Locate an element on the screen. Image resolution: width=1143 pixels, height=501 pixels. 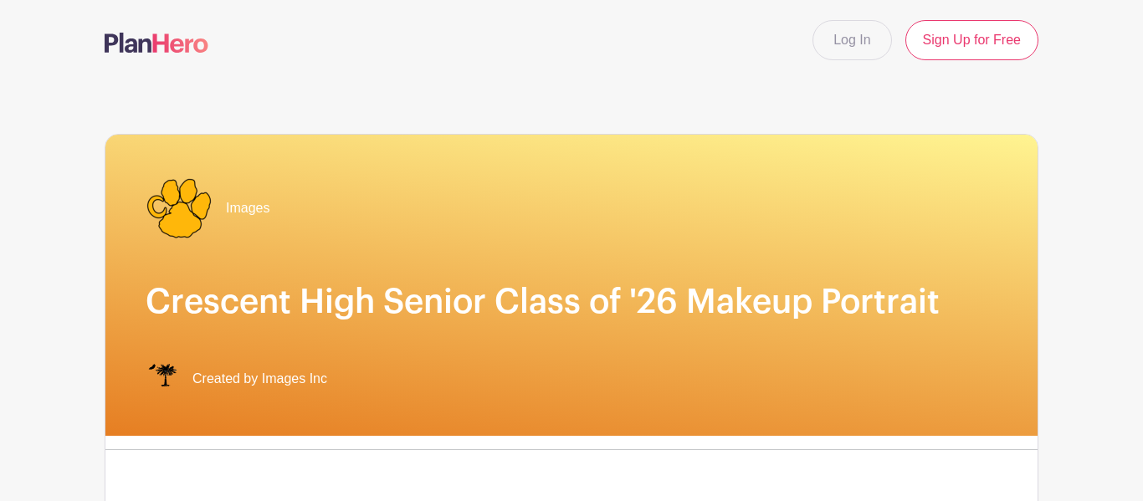
a: Log In is located at coordinates (852, 40).